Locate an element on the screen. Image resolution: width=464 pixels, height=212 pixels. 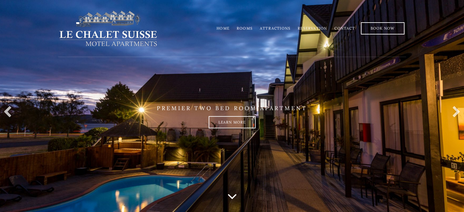
a: Attractions is located at coordinates (275, 28).